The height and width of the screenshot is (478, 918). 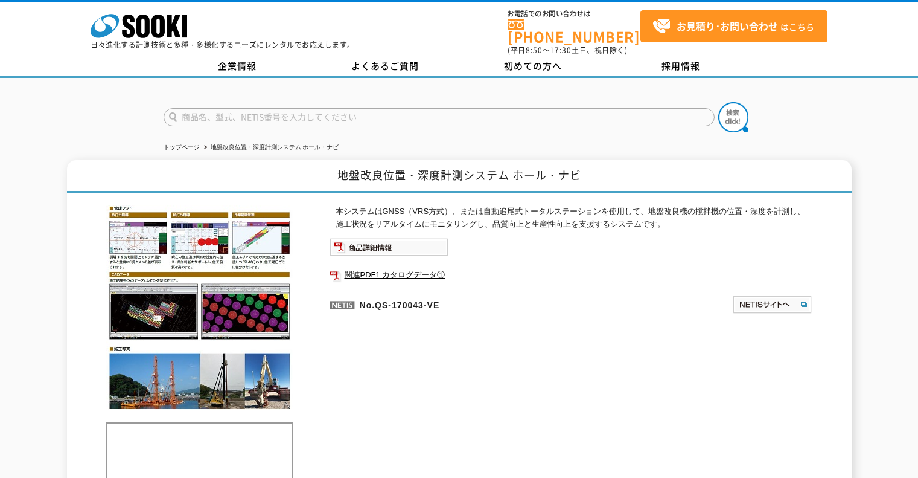 What do you see at coordinates (571, 275) in the screenshot?
I see `a: 関連PDF1 カタログデータ①` at bounding box center [571, 275].